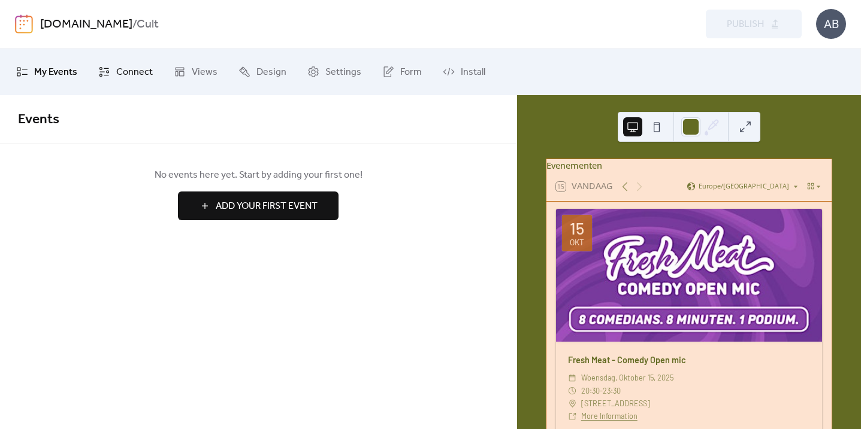 This screenshot has width=861, height=429. What do you see at coordinates (627, 360) in the screenshot?
I see `a: Fresh Meat - Comedy Open mic` at bounding box center [627, 360].